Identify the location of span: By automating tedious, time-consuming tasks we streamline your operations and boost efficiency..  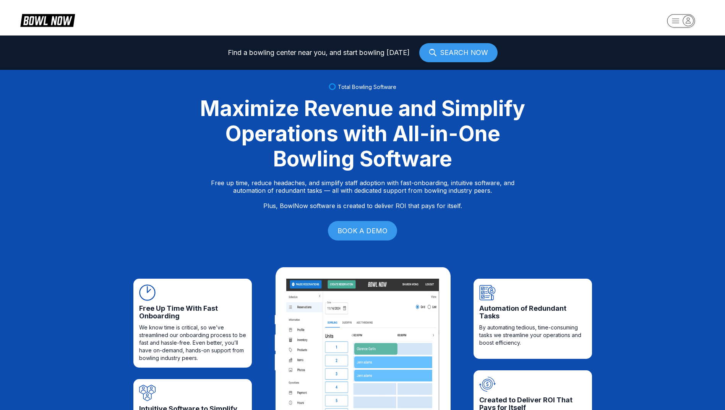
(533, 335).